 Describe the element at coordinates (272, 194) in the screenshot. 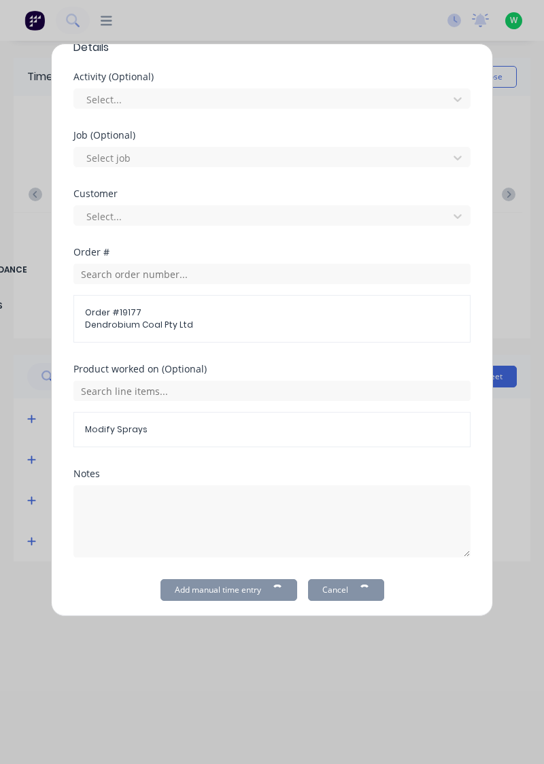

I see `div: Customer` at that location.